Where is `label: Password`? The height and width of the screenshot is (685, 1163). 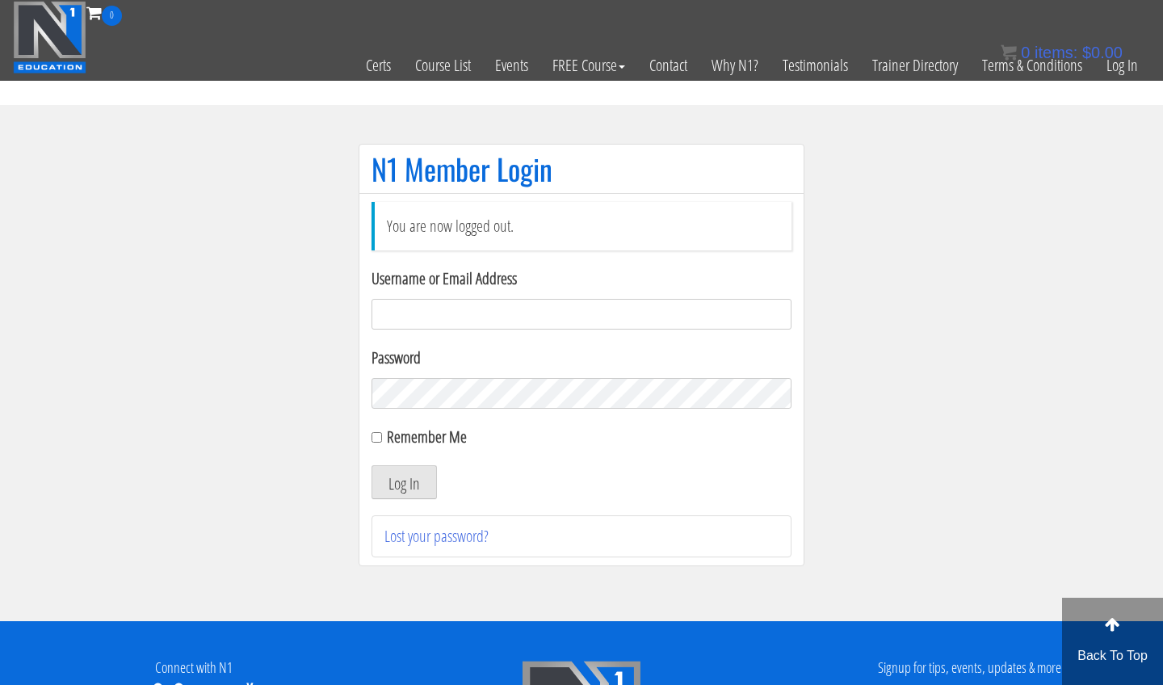 label: Password is located at coordinates (581, 358).